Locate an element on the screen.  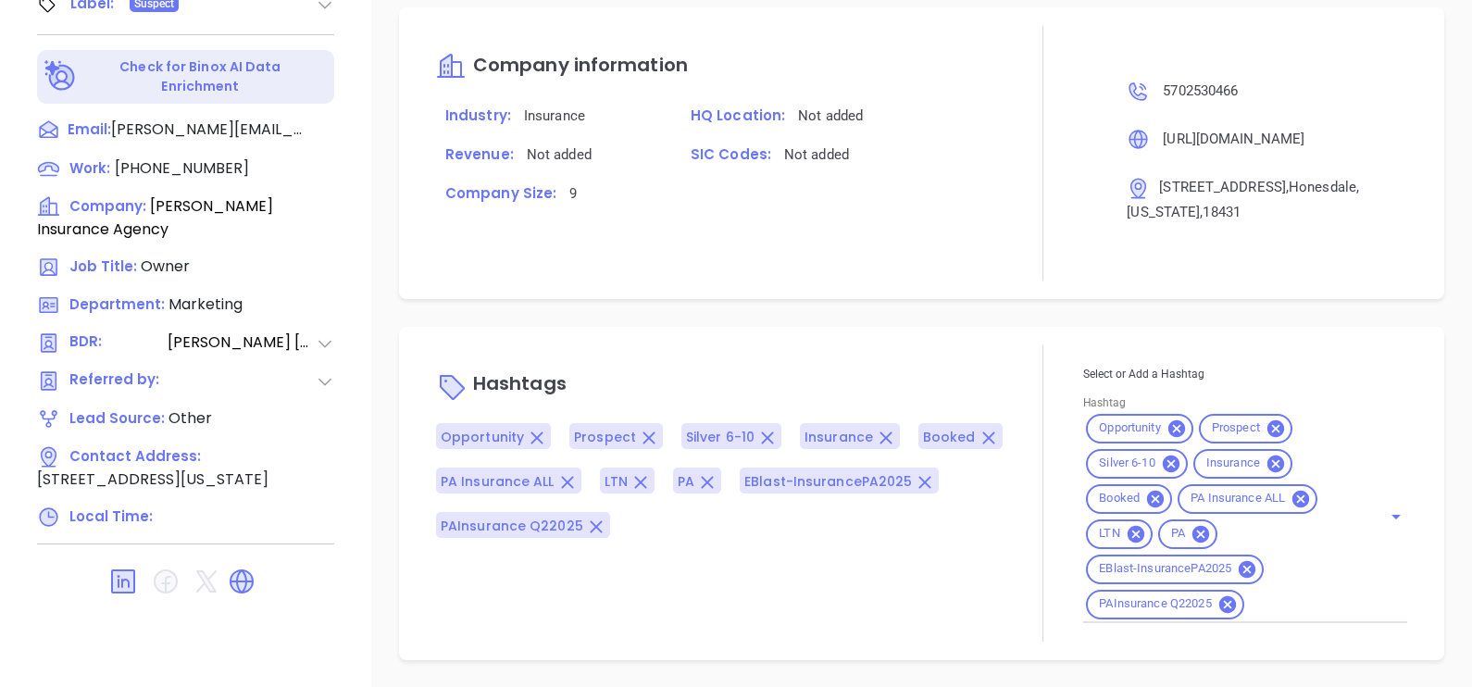
a: Company information is located at coordinates (562, 66).